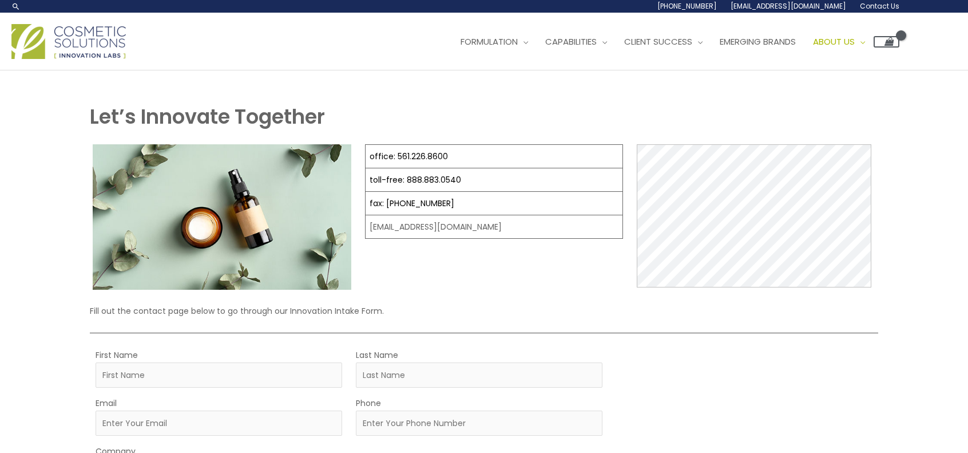 This screenshot has height=453, width=968. I want to click on strong: Let’s Innovate Together, so click(207, 116).